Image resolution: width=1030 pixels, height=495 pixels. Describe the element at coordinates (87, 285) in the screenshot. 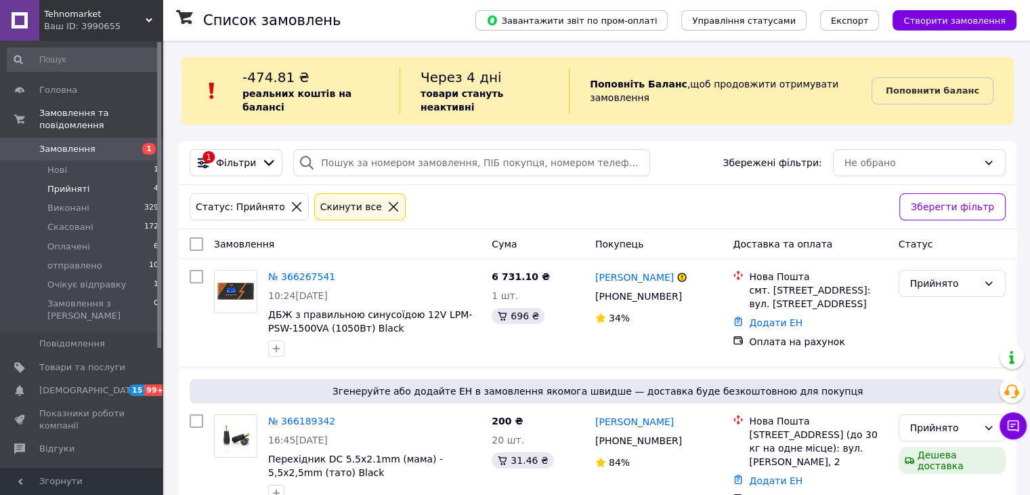

I see `span: Очікує відправку` at that location.